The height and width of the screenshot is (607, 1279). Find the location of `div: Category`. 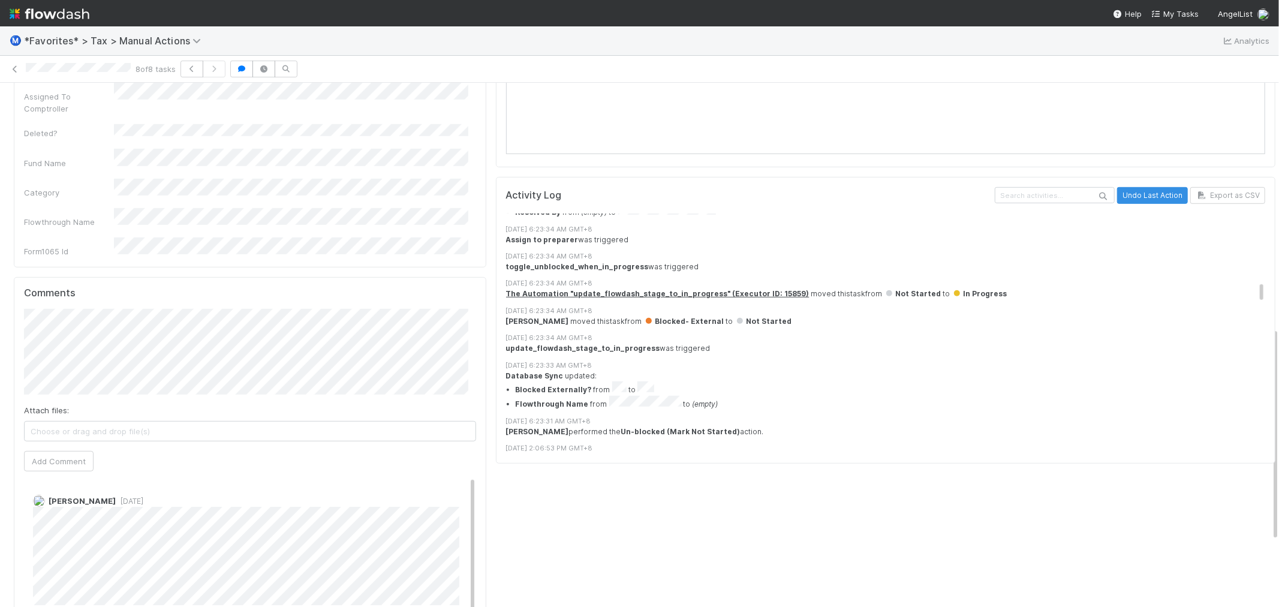

div: Category is located at coordinates (69, 192).